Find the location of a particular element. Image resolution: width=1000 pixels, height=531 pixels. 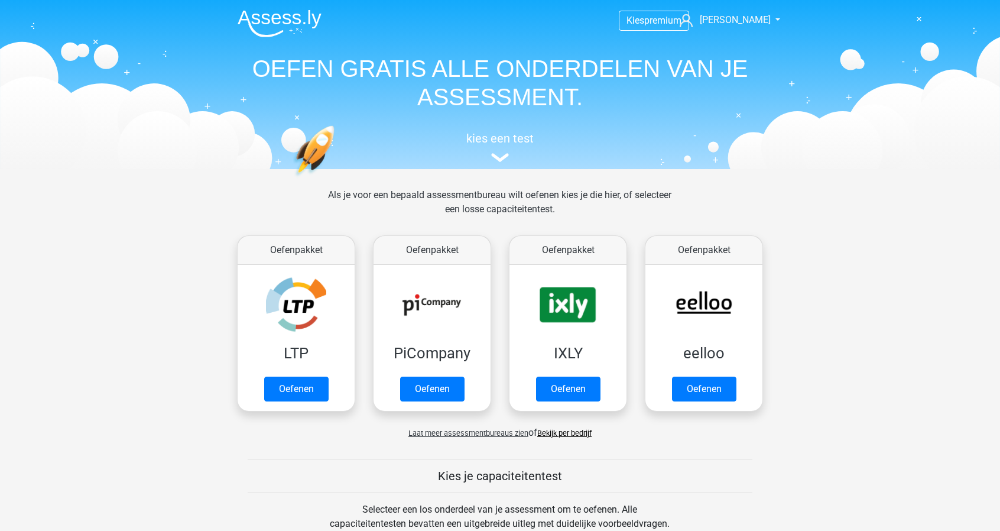

h1: OEFEN GRATIS ALLE ONDERDELEN VAN JE ASSESSMENT. is located at coordinates (500, 83).